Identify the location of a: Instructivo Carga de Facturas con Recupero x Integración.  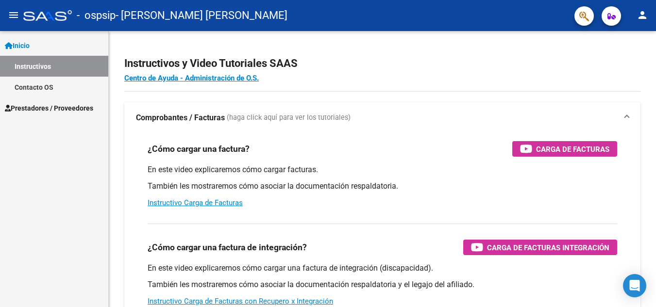
(240, 302).